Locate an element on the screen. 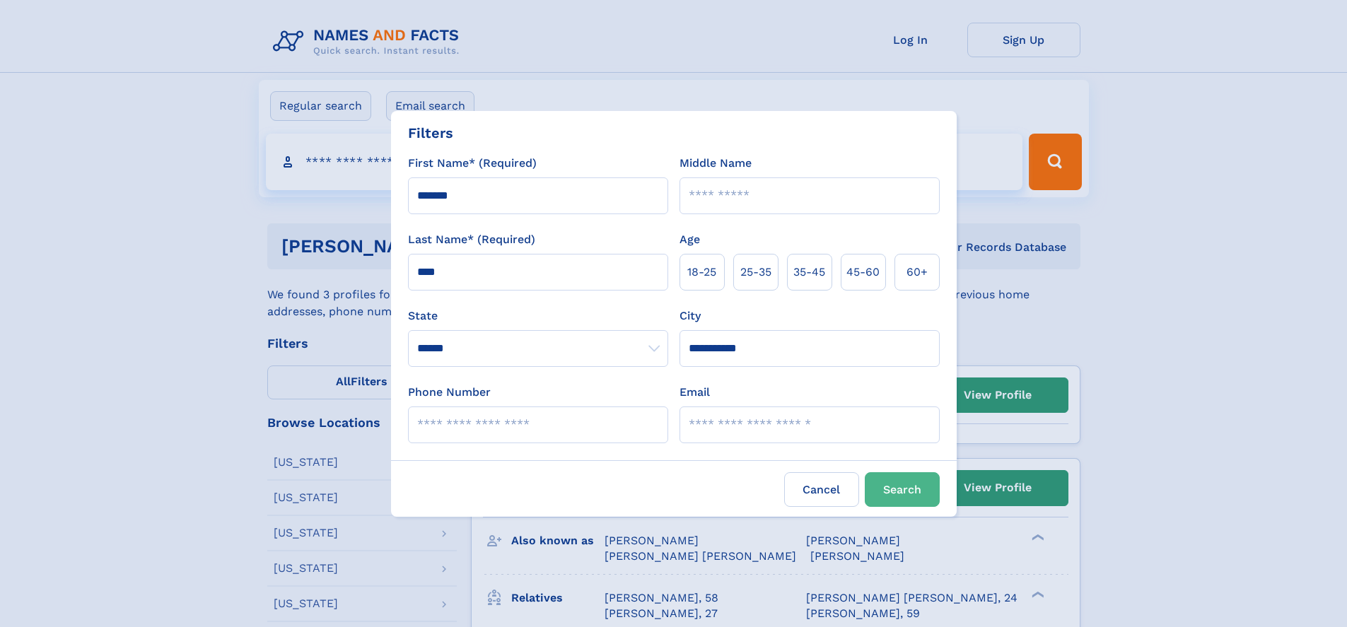 The image size is (1347, 627). span: 25‑35 is located at coordinates (756, 272).